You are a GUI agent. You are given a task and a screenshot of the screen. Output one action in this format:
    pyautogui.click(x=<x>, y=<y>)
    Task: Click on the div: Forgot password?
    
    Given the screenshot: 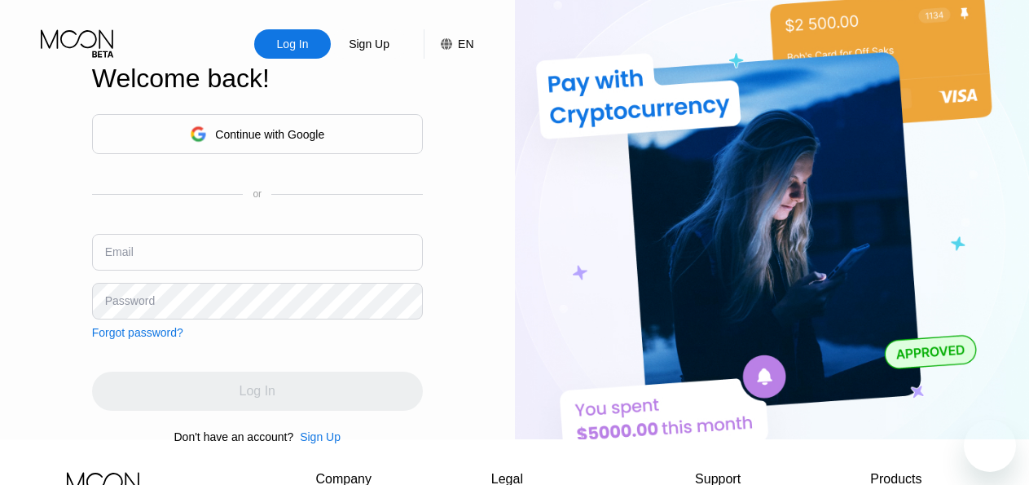 What is the action you would take?
    pyautogui.click(x=138, y=333)
    